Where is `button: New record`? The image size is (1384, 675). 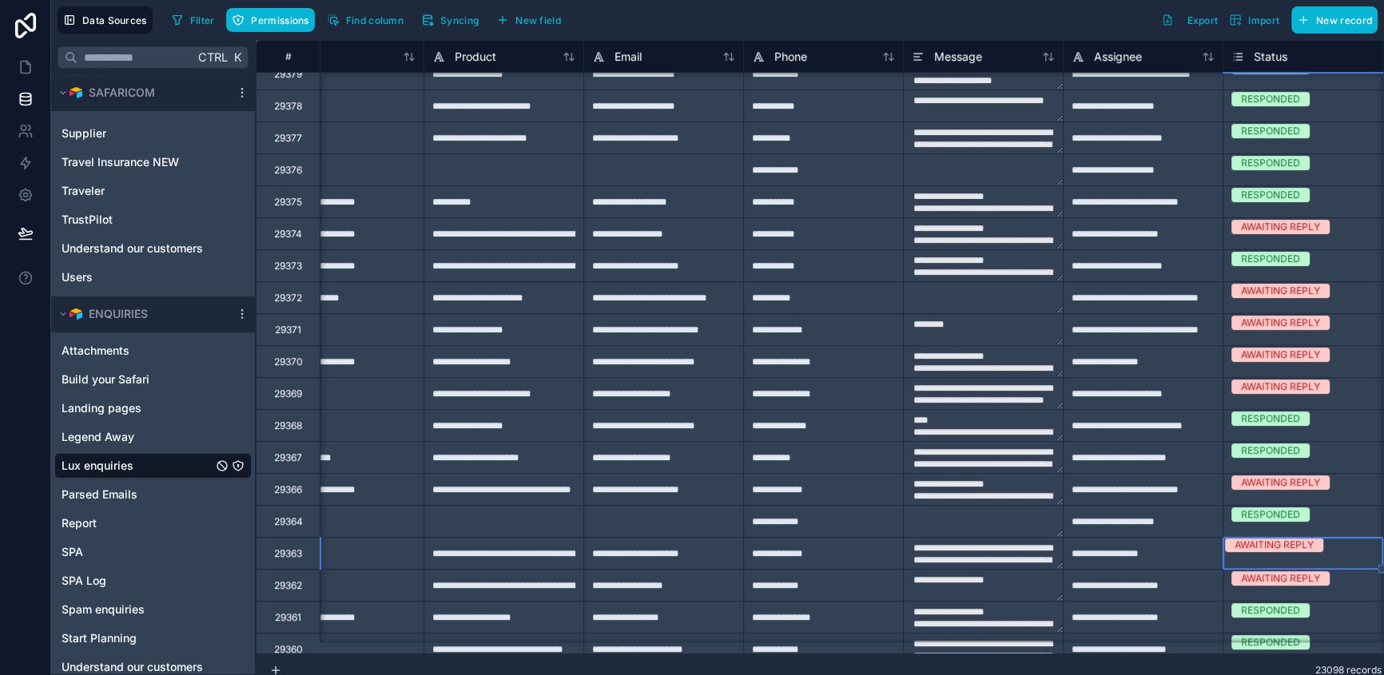
button: New record is located at coordinates (1335, 20).